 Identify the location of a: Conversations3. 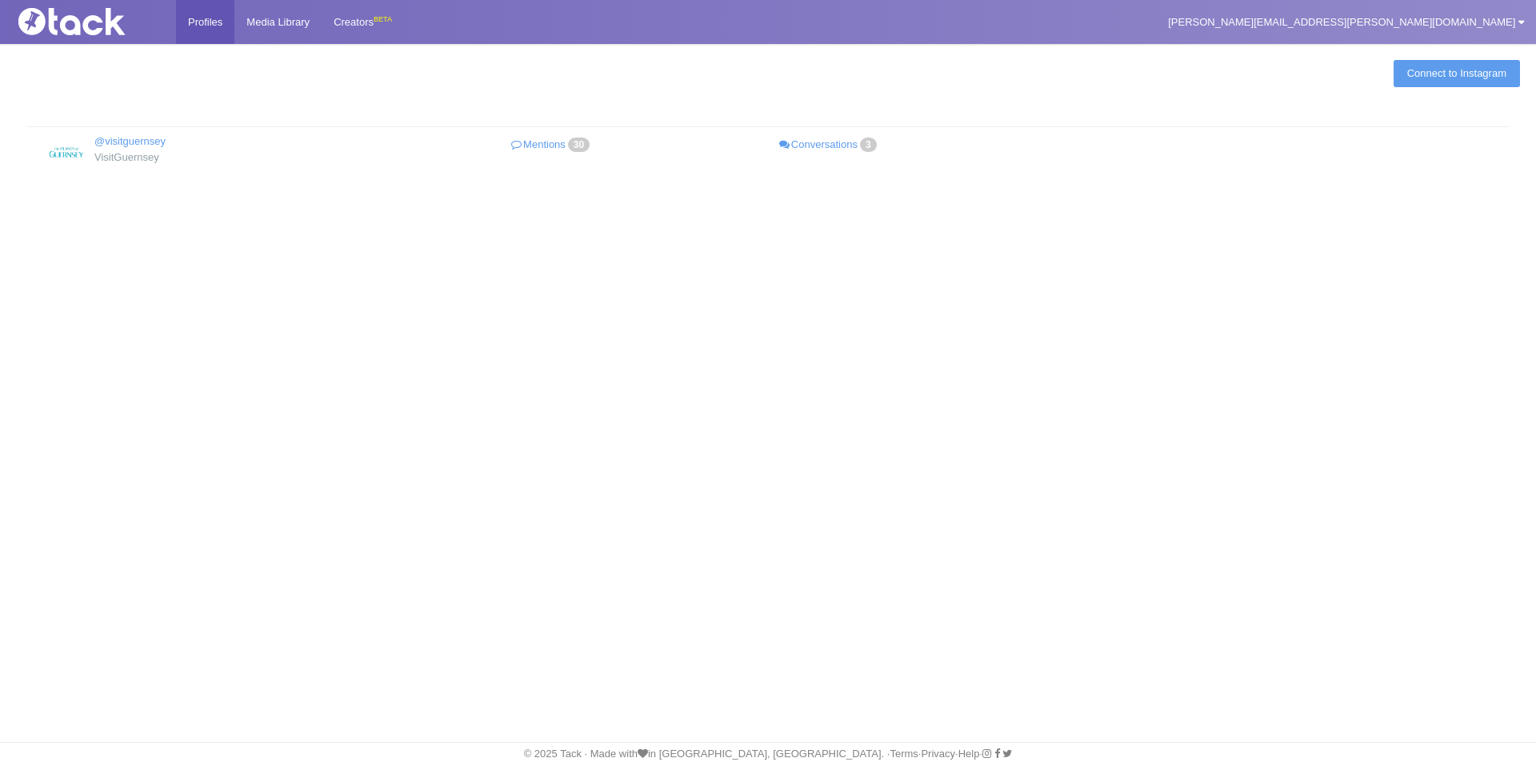
(829, 145).